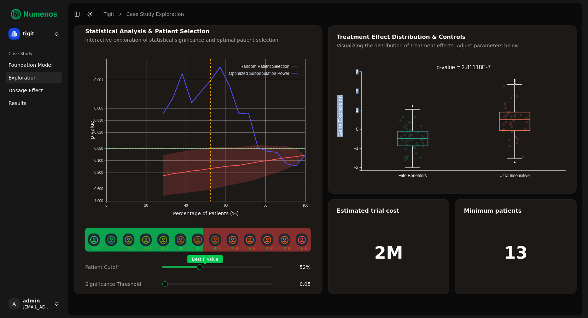 This screenshot has height=318, width=588. What do you see at coordinates (357, 110) in the screenshot?
I see `text: 1` at bounding box center [357, 110].